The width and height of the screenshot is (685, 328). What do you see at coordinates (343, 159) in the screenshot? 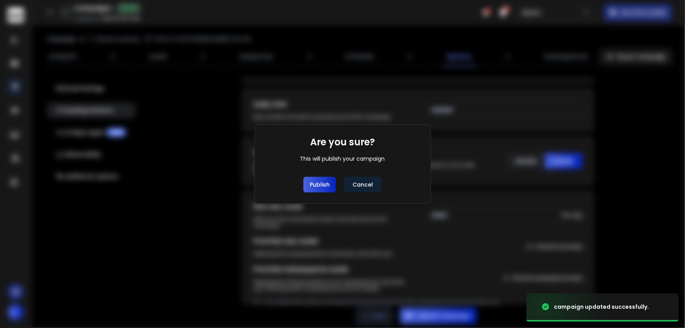
I see `div: This will publish your campaign` at bounding box center [343, 159].